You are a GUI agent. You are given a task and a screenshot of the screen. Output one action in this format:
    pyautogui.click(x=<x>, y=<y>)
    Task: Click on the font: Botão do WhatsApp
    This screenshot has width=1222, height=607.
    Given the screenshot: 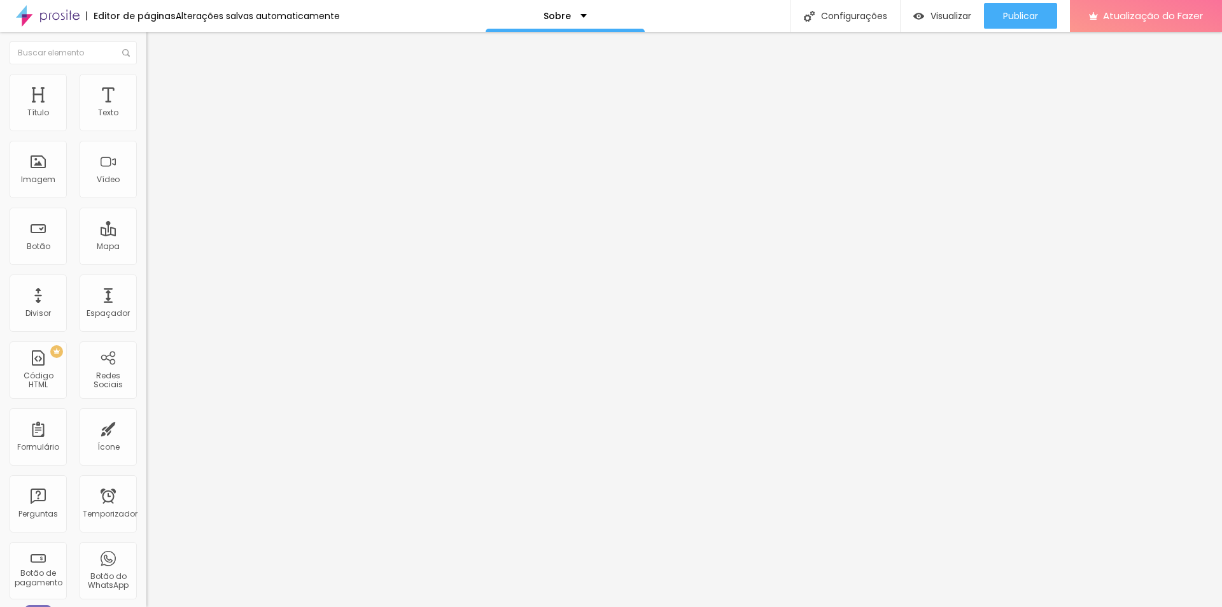 What is the action you would take?
    pyautogui.click(x=108, y=580)
    